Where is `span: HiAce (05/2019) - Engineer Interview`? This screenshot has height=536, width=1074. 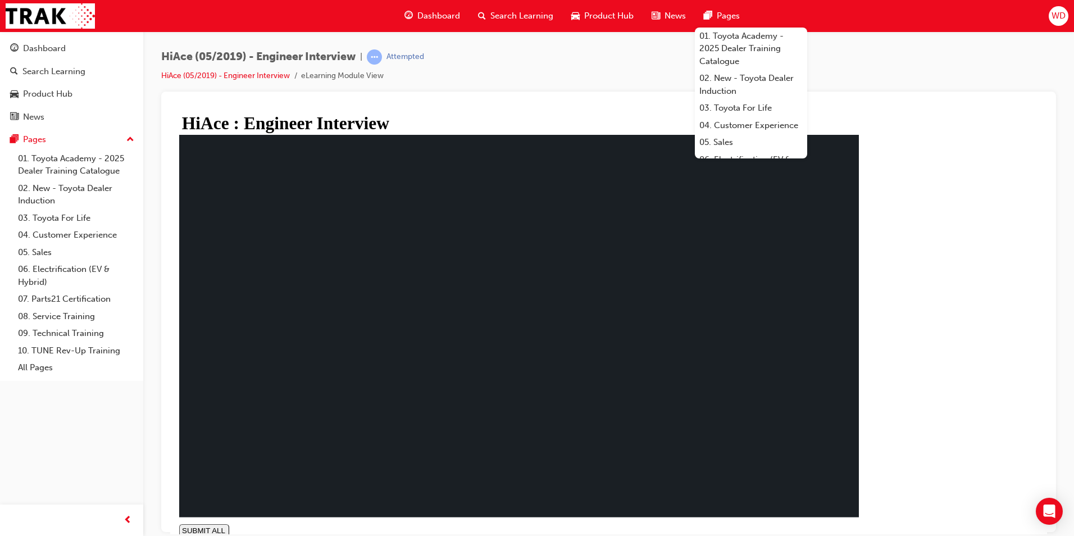
span: HiAce (05/2019) - Engineer Interview is located at coordinates (258, 57).